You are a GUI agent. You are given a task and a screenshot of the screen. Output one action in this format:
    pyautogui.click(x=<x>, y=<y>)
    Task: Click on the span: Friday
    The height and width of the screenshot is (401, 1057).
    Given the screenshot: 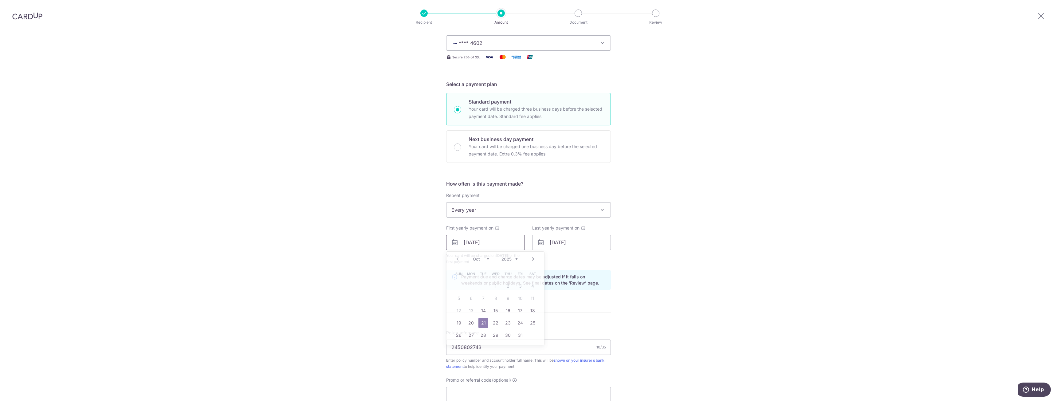 What is the action you would take?
    pyautogui.click(x=520, y=274)
    